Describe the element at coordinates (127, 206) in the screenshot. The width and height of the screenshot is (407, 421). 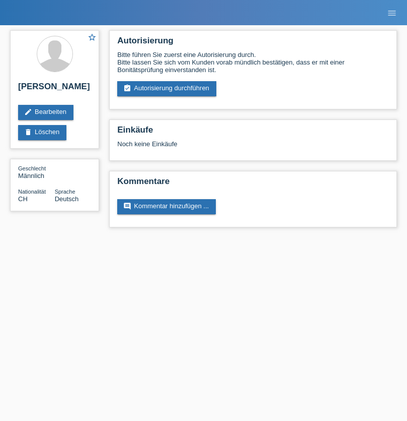
I see `i: comment` at that location.